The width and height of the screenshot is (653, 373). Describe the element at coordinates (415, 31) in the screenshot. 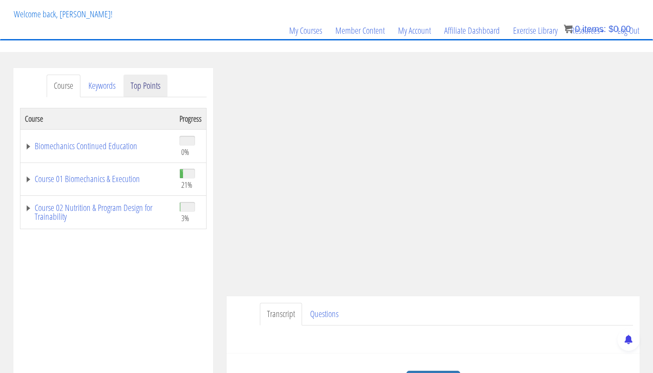

I see `a: My Account` at that location.